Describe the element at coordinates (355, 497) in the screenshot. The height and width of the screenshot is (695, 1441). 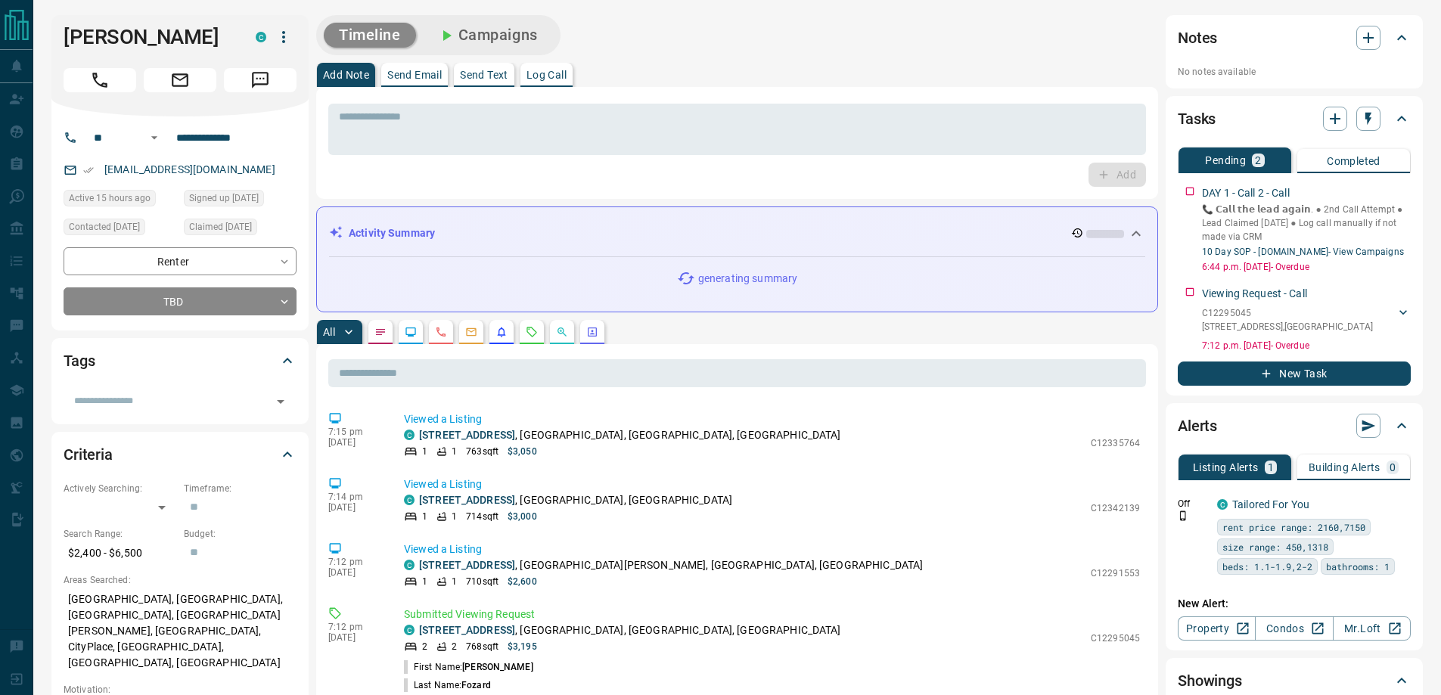
I see `p: 7:14 pm` at that location.